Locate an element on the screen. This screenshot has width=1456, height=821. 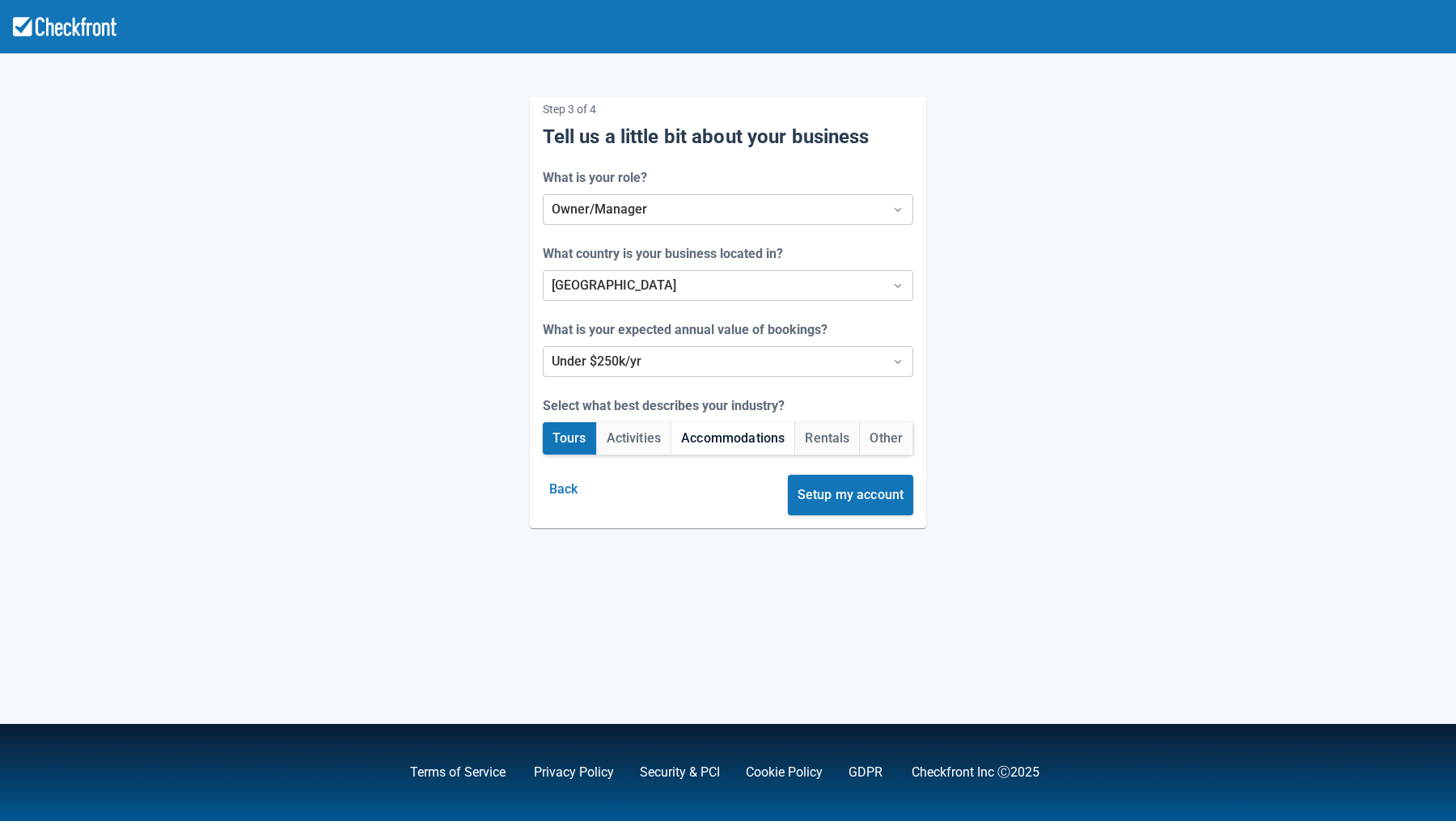
button: Accommodations is located at coordinates (732, 438).